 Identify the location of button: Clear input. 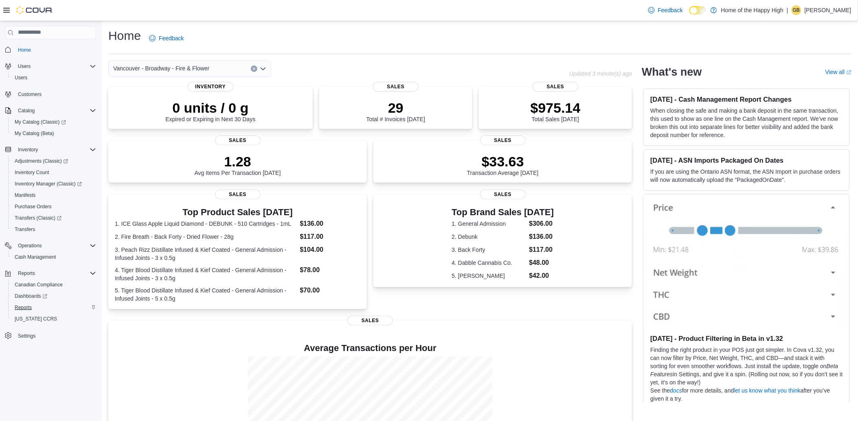
(254, 69).